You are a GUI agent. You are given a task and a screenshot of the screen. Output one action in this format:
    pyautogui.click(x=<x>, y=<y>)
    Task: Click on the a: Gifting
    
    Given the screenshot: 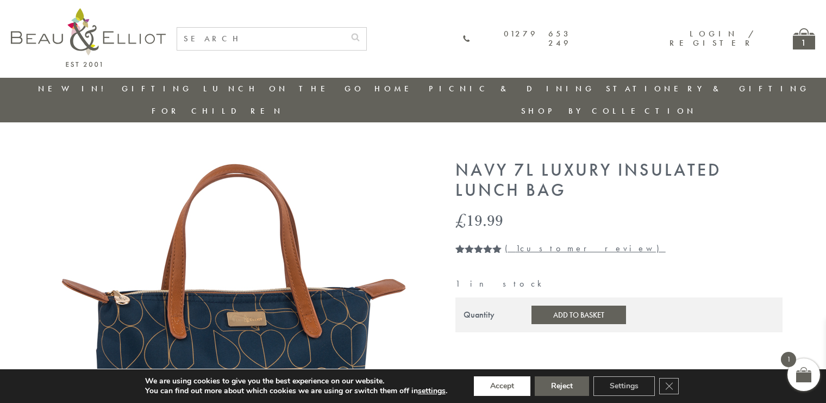 What is the action you would take?
    pyautogui.click(x=157, y=89)
    